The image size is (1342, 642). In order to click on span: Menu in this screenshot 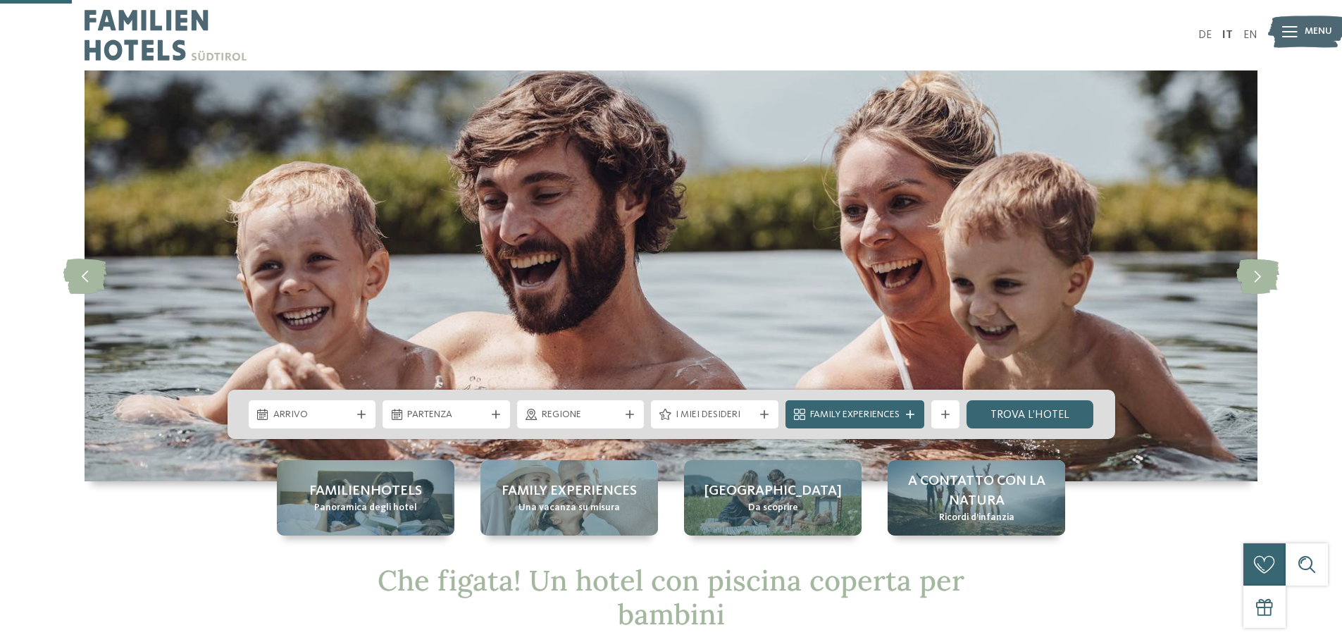, I will do `click(1318, 32)`.